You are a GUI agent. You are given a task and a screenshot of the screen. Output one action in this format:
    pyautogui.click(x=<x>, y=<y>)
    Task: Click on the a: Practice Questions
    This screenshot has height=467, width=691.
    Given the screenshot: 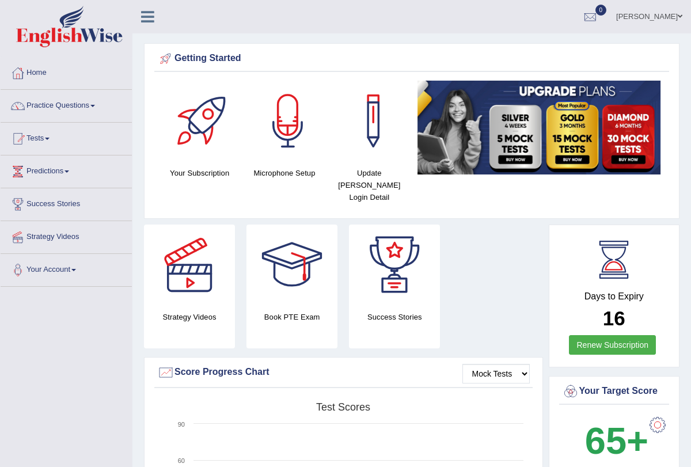 What is the action you would take?
    pyautogui.click(x=66, y=104)
    